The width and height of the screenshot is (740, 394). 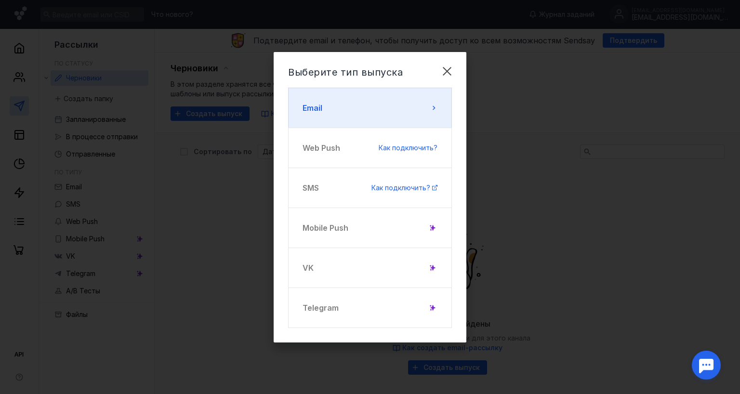 I want to click on span: Выберите тип выпуска, so click(x=345, y=72).